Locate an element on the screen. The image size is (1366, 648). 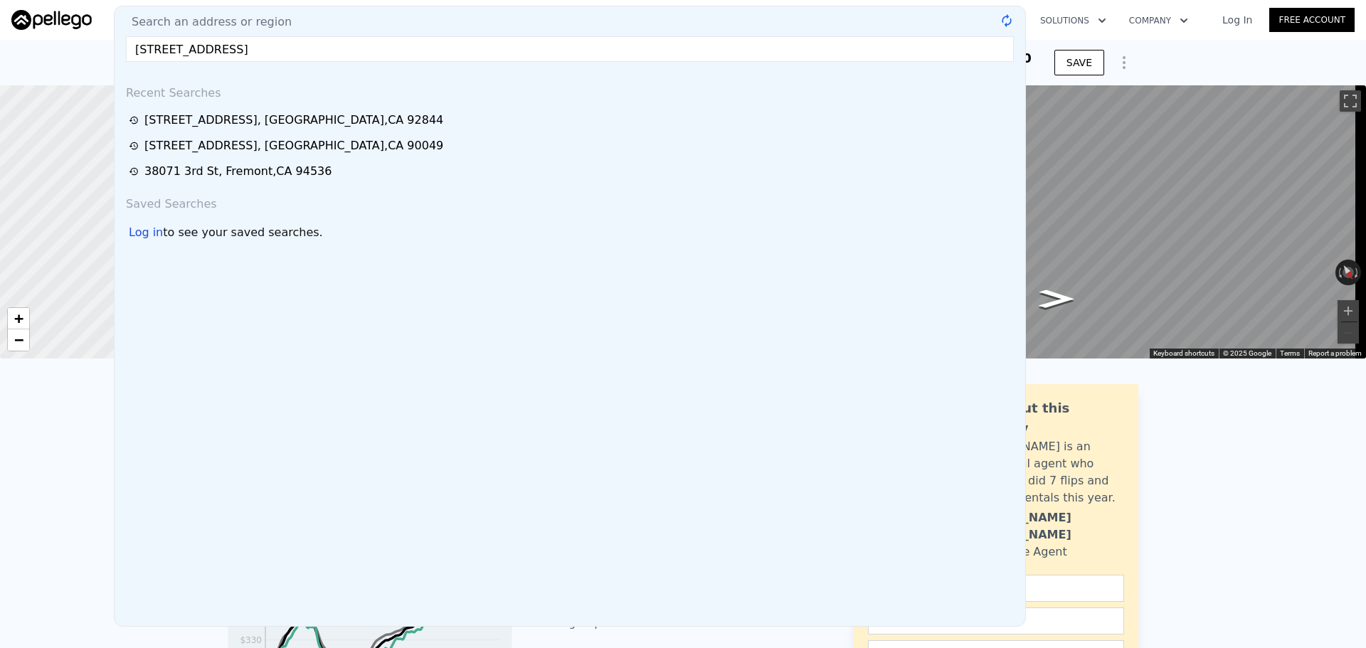
button: Reset the view is located at coordinates (1348, 272).